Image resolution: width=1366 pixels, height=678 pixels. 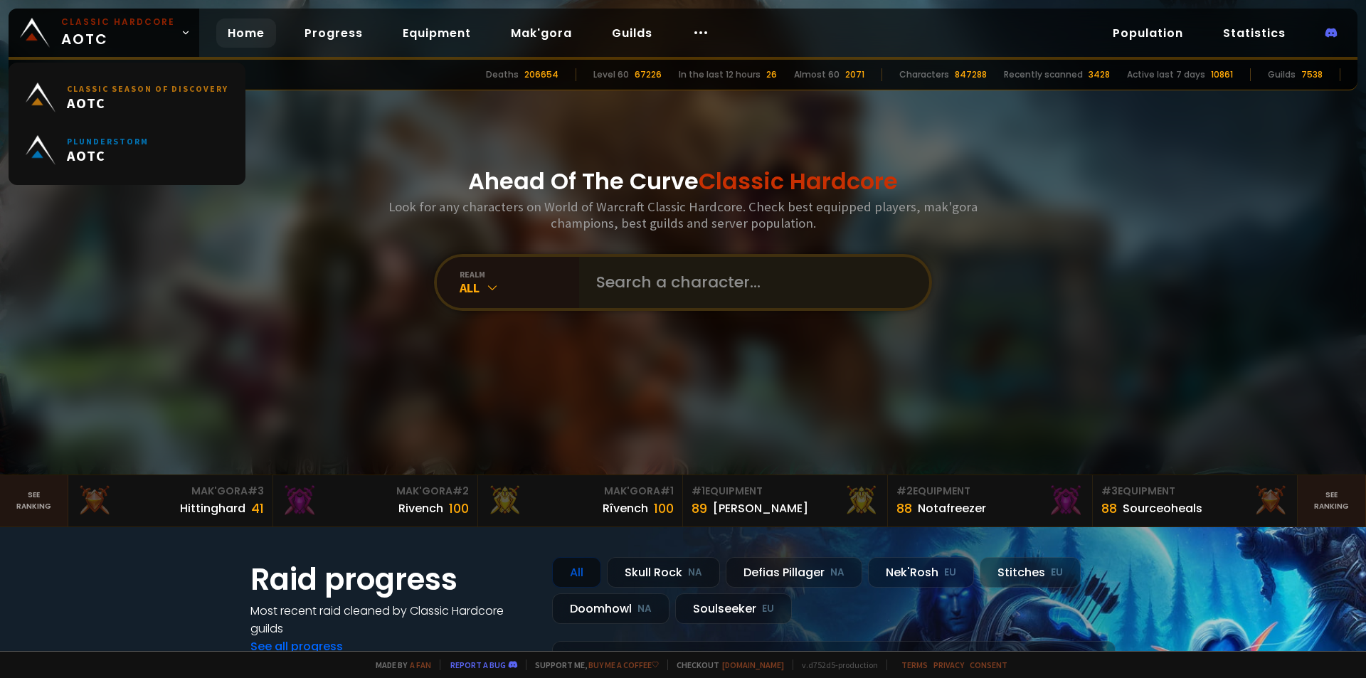 I want to click on div: 206654, so click(x=541, y=75).